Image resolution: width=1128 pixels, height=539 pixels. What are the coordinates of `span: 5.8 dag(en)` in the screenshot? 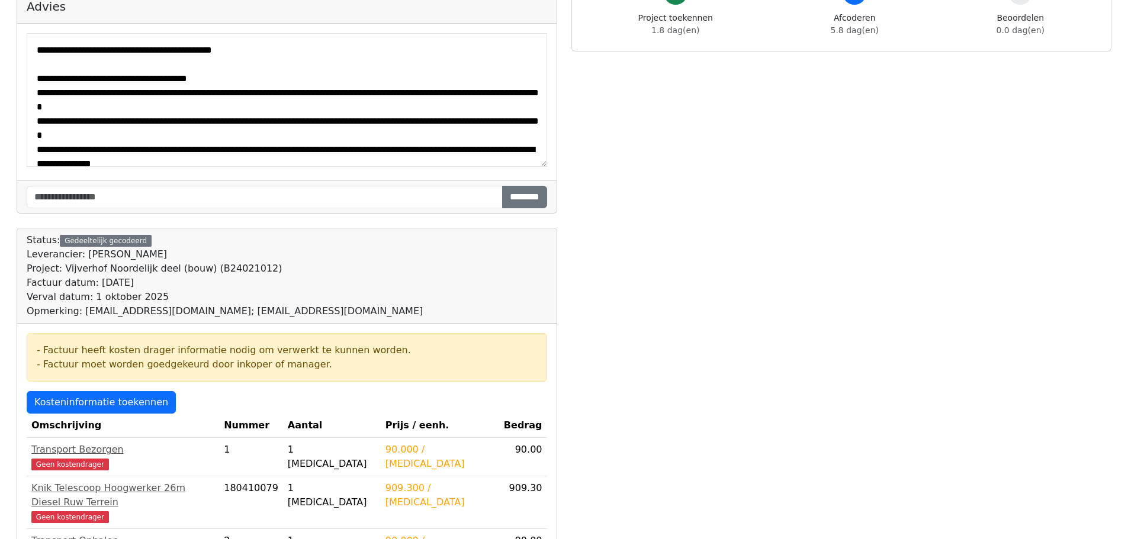 It's located at (855, 30).